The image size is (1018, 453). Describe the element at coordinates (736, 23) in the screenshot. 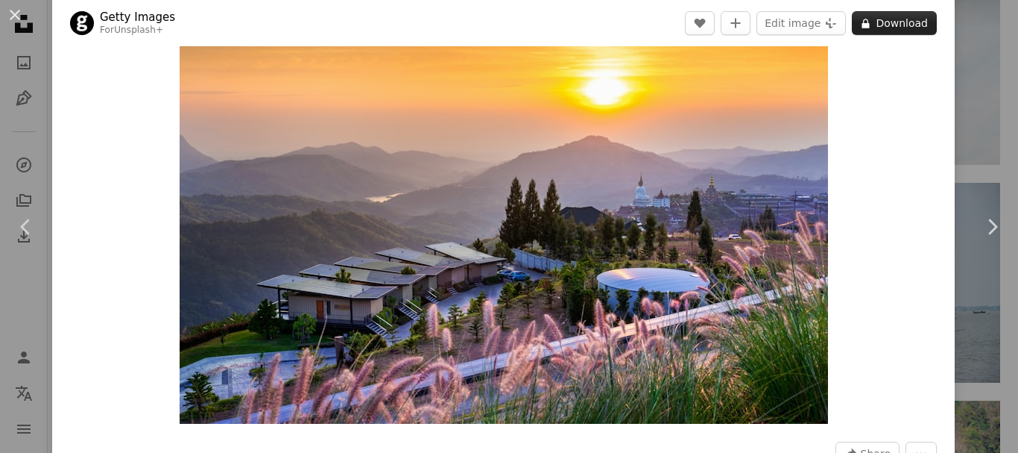

I see `button: Add to Collection` at that location.